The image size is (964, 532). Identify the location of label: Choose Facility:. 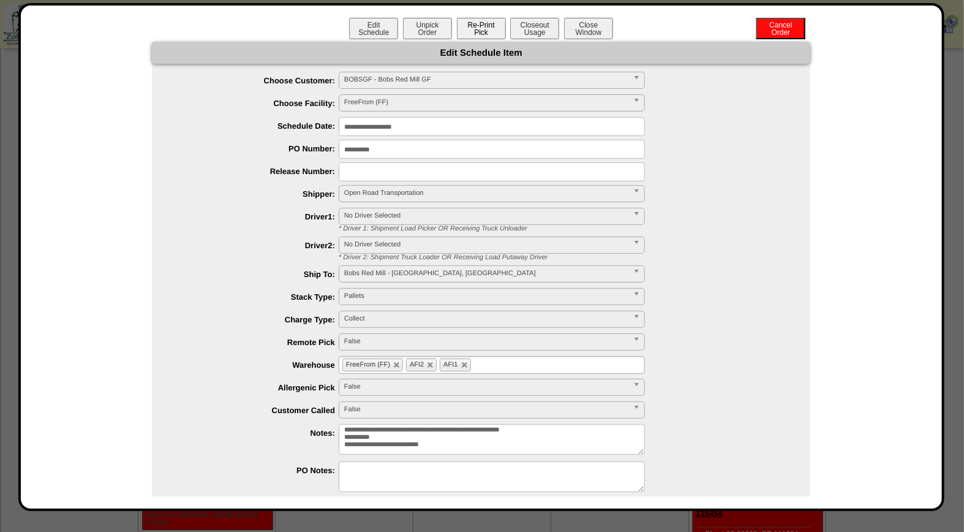
(257, 103).